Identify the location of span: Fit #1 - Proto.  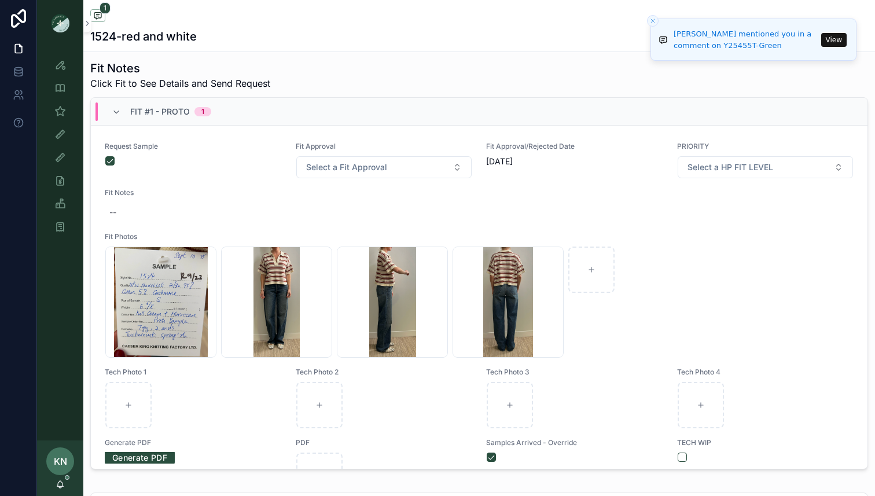
(160, 112).